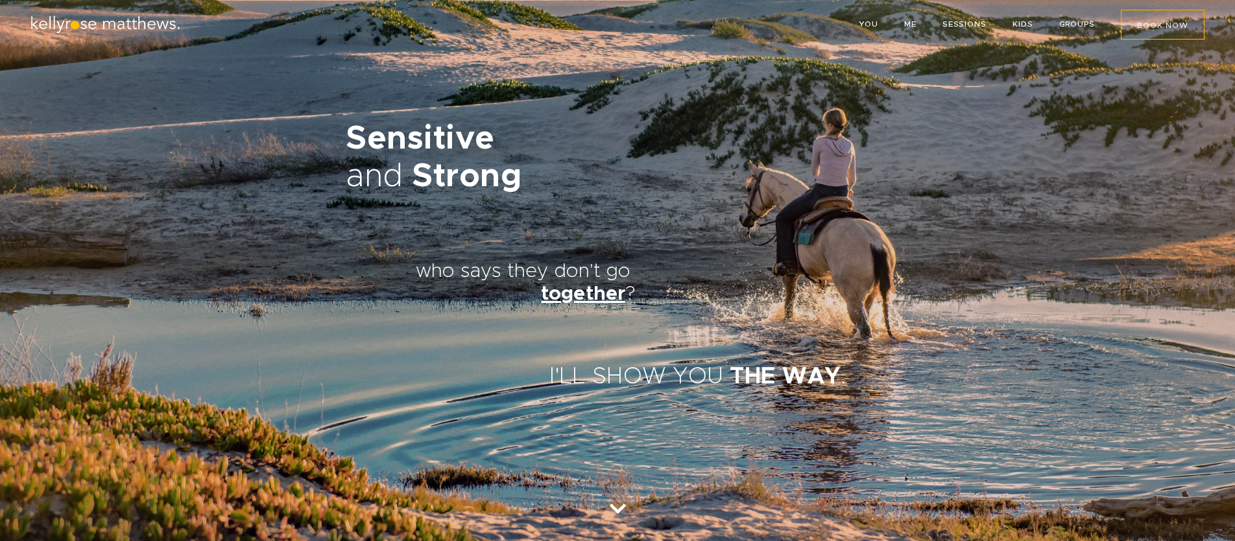 This screenshot has height=541, width=1235. Describe the element at coordinates (964, 24) in the screenshot. I see `a: SESSIONS` at that location.